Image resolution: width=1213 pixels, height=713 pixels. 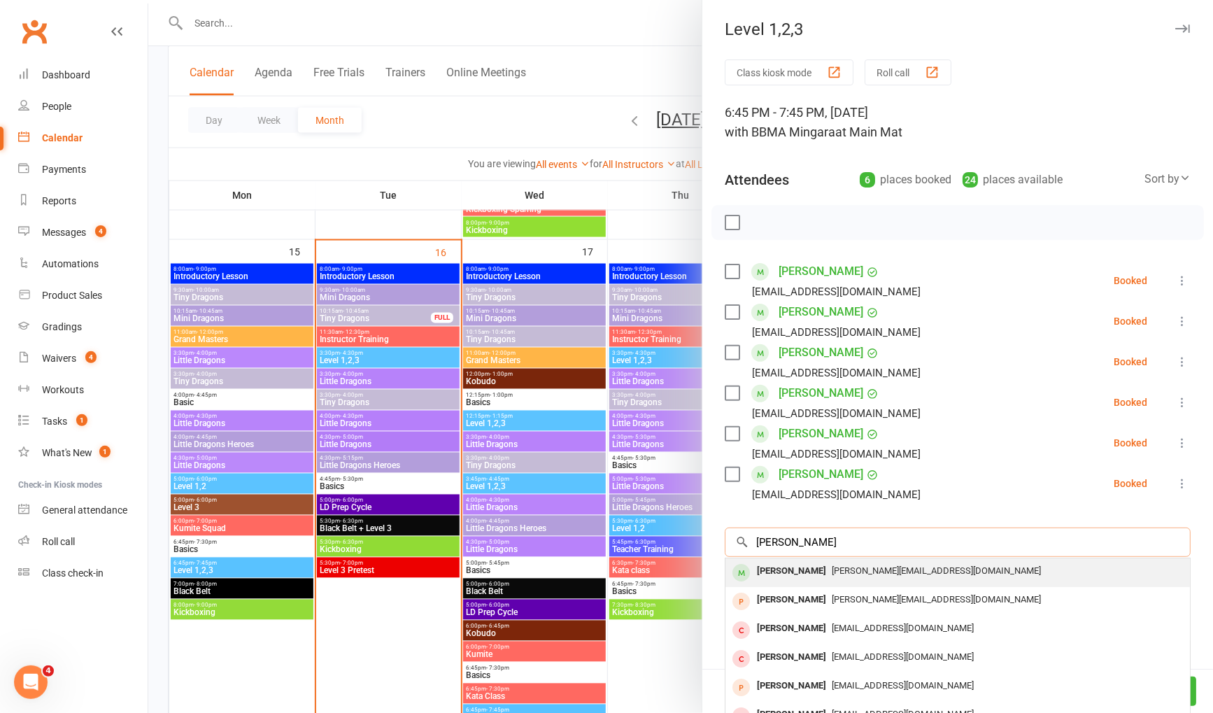 I want to click on a: Tasks 1, so click(x=83, y=421).